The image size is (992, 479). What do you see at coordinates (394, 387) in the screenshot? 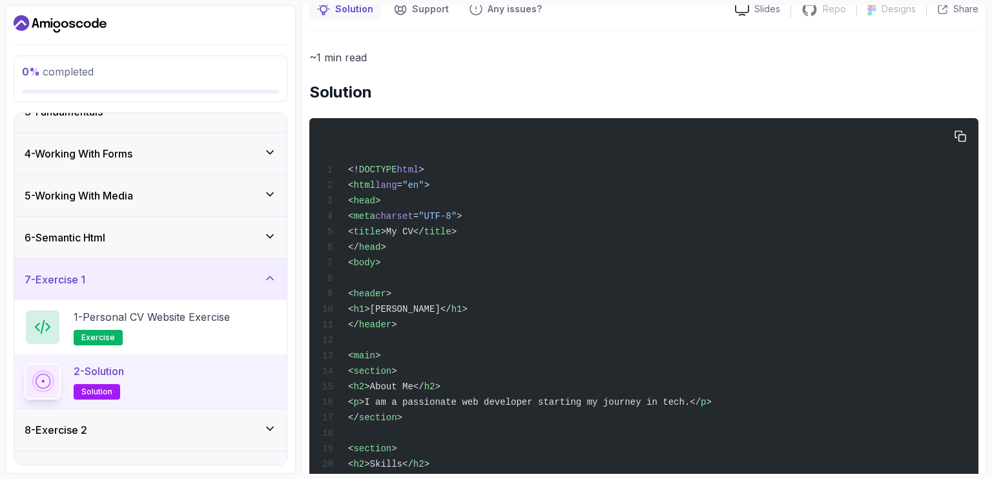
I see `span: >About Me</` at bounding box center [394, 387].